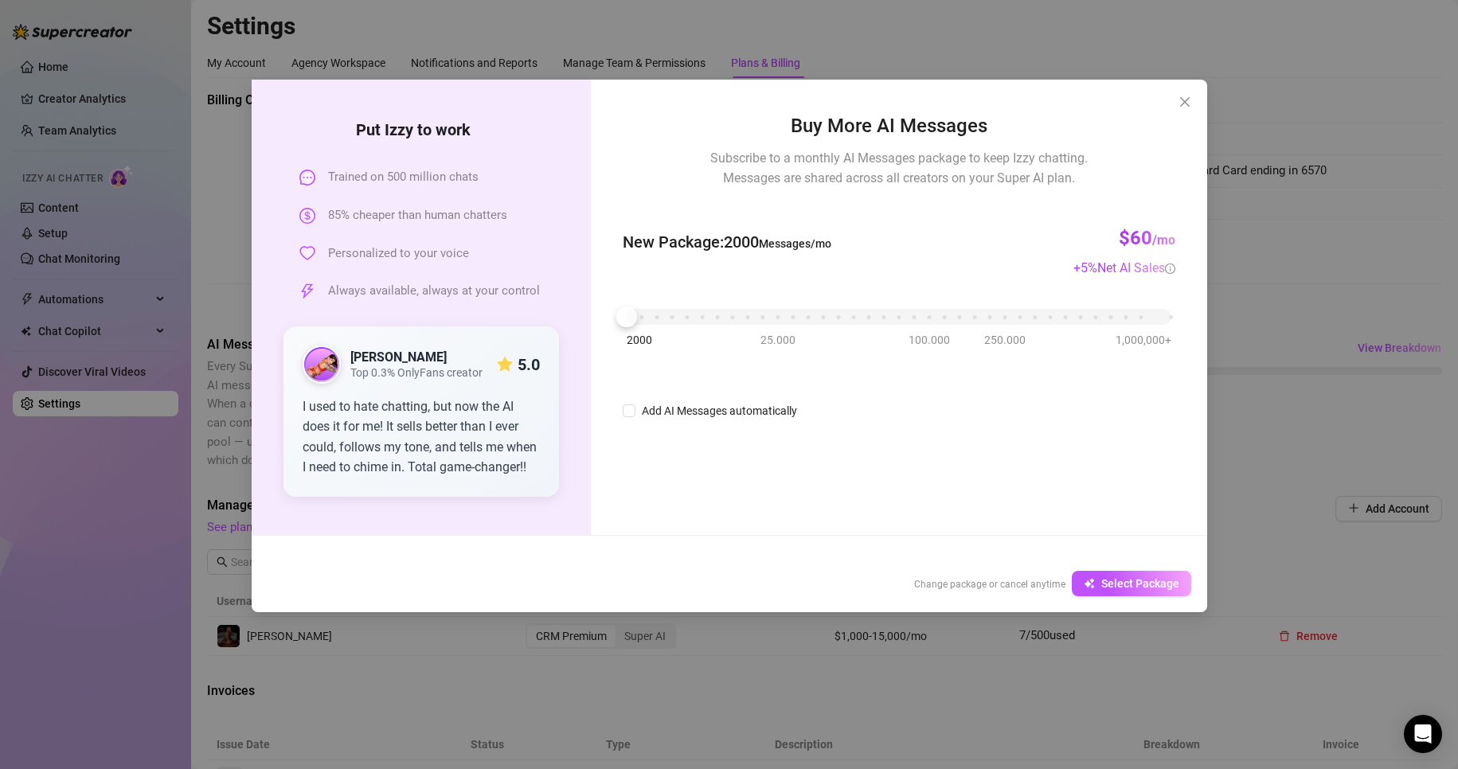  Describe the element at coordinates (1005, 340) in the screenshot. I see `span: 250.000` at that location.